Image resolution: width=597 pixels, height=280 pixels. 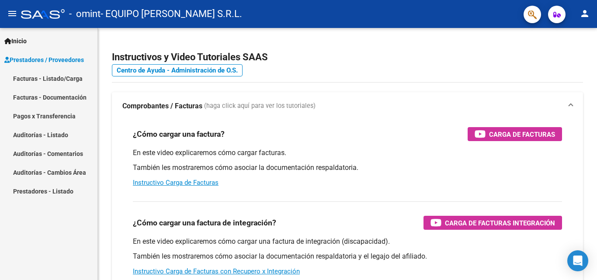 What do you see at coordinates (162, 106) in the screenshot?
I see `strong: Comprobantes / Facturas` at bounding box center [162, 106].